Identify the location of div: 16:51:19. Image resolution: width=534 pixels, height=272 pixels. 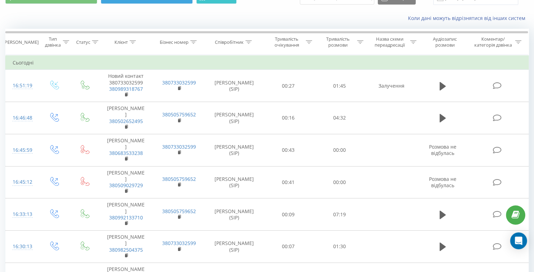
(22, 86).